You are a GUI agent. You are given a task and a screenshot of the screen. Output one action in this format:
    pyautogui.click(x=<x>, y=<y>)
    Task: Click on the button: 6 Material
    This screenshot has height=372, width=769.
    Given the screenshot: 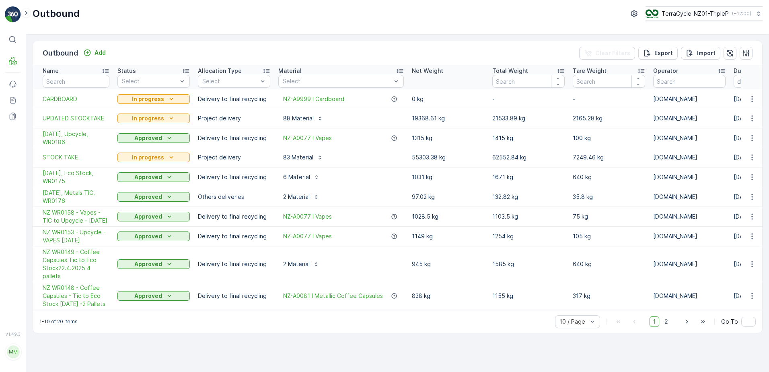 What is the action you would take?
    pyautogui.click(x=301, y=177)
    